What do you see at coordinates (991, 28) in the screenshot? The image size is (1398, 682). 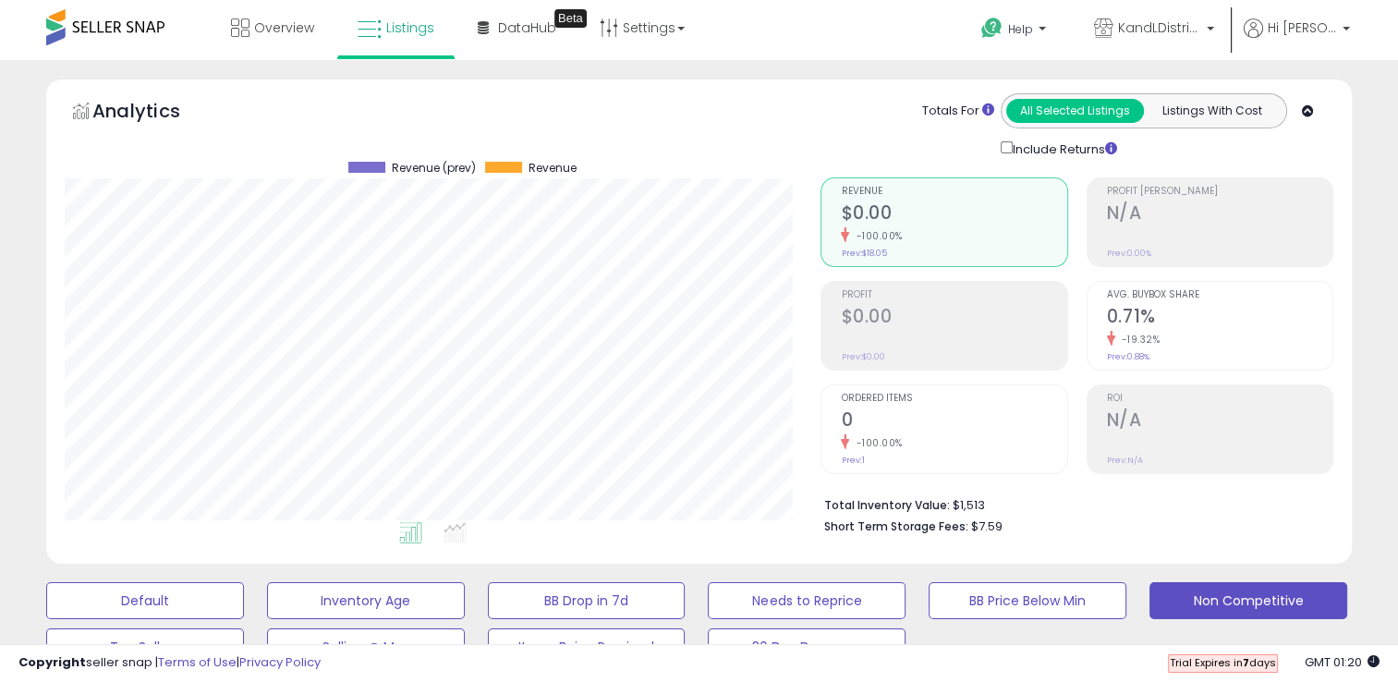 I see `i: Get Help` at bounding box center [991, 28].